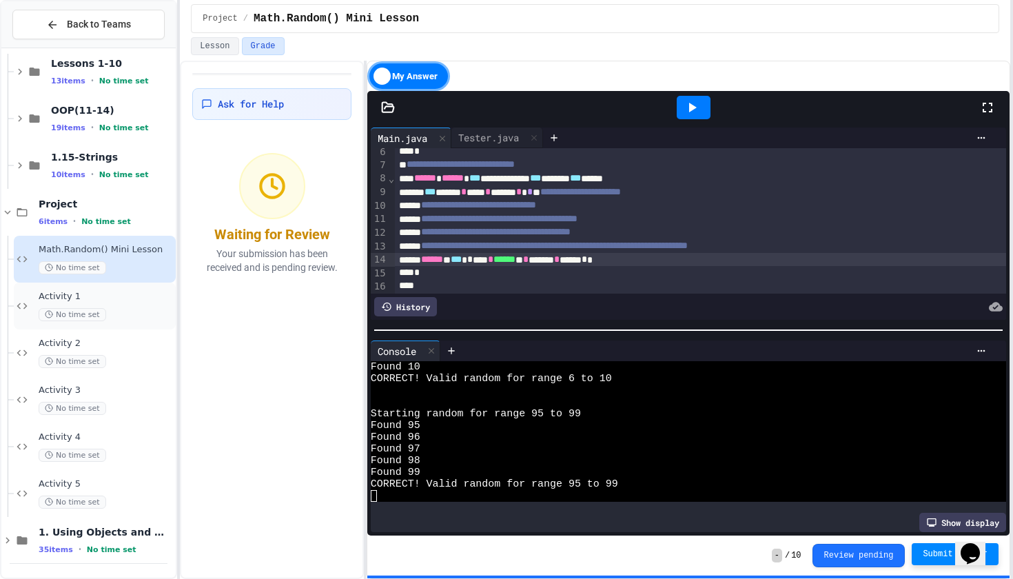 The width and height of the screenshot is (1013, 579). Describe the element at coordinates (405, 307) in the screenshot. I see `div: History` at that location.